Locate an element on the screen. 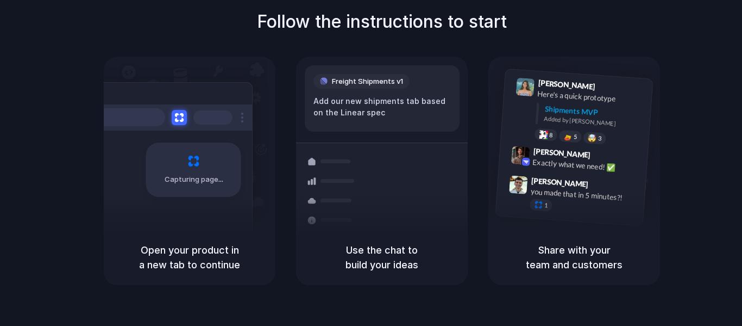 This screenshot has width=742, height=326. span: Freight Shipments v1 is located at coordinates (367, 82).